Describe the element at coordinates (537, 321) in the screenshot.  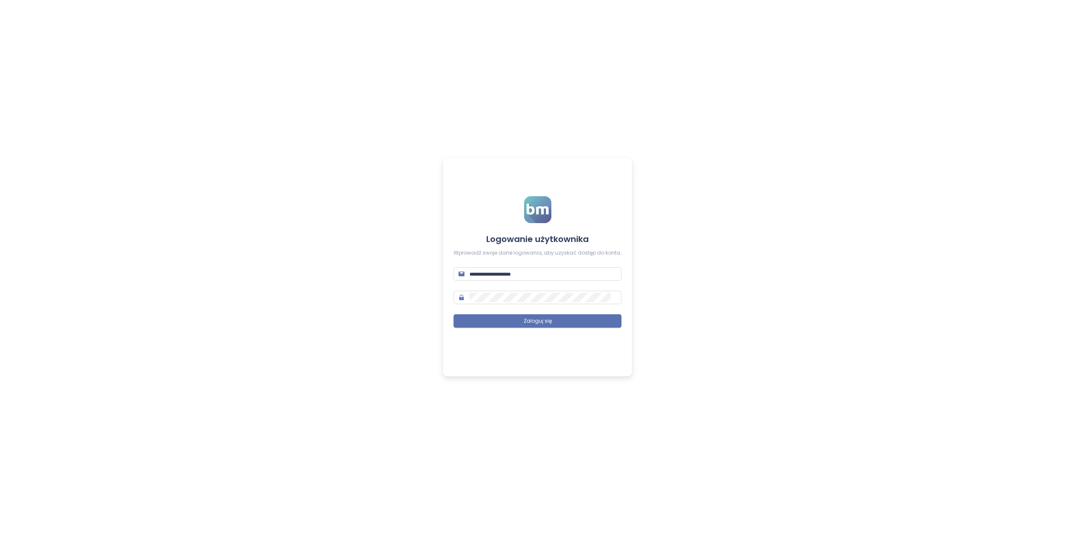
I see `span: Zaloguj się` at that location.